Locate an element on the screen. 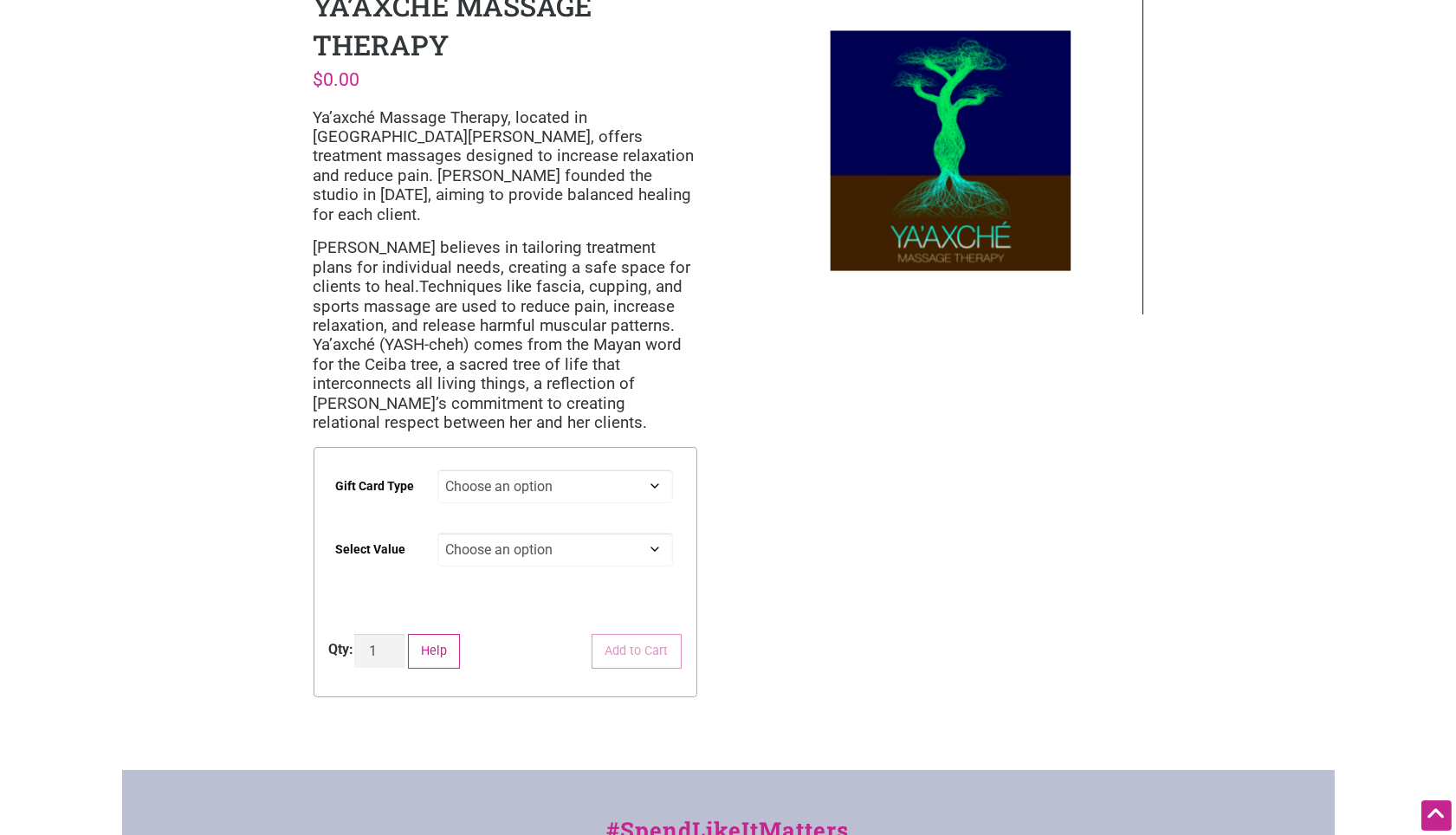  span: Techniques like fascia, cupping, and sports massage are used to reduce pain, increase relaxation,... is located at coordinates (498, 355).